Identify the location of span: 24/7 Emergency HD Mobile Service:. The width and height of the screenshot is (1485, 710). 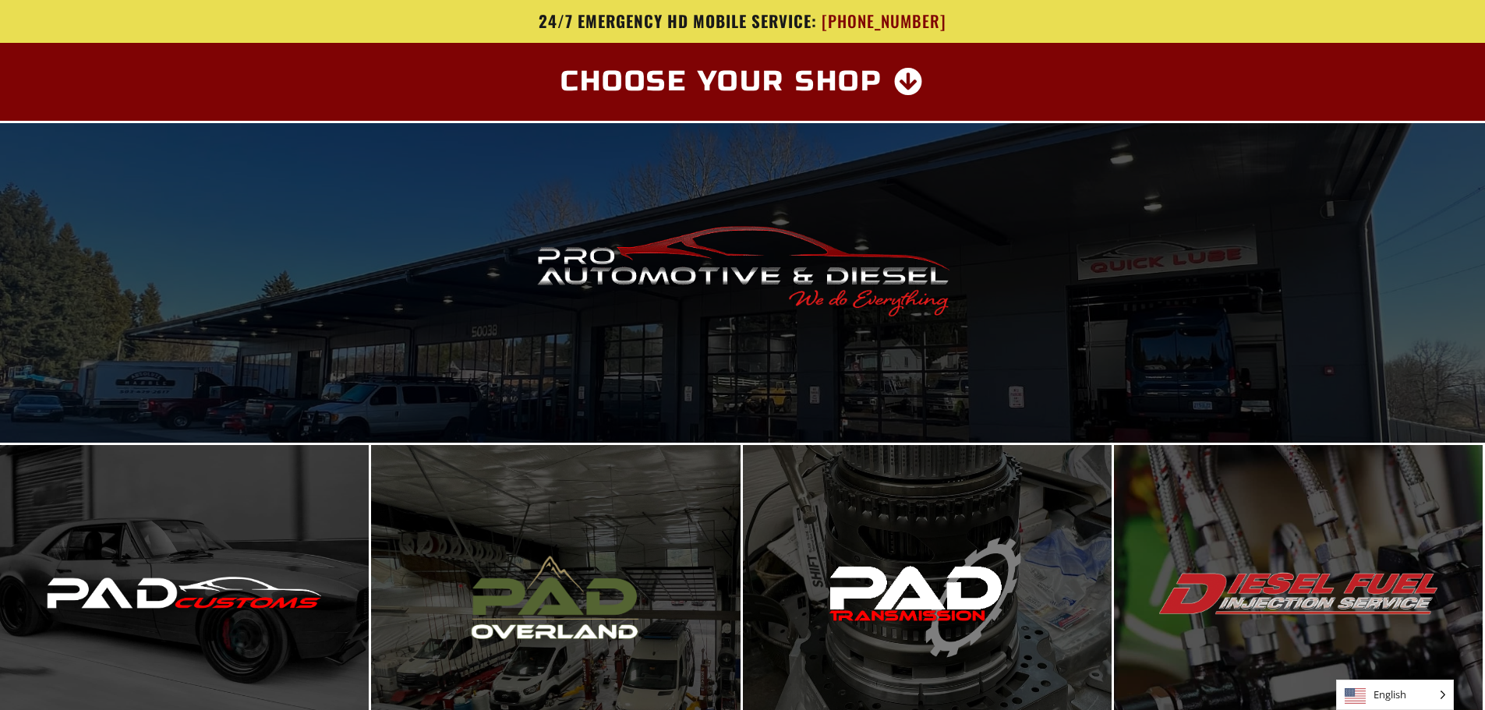
(677, 20).